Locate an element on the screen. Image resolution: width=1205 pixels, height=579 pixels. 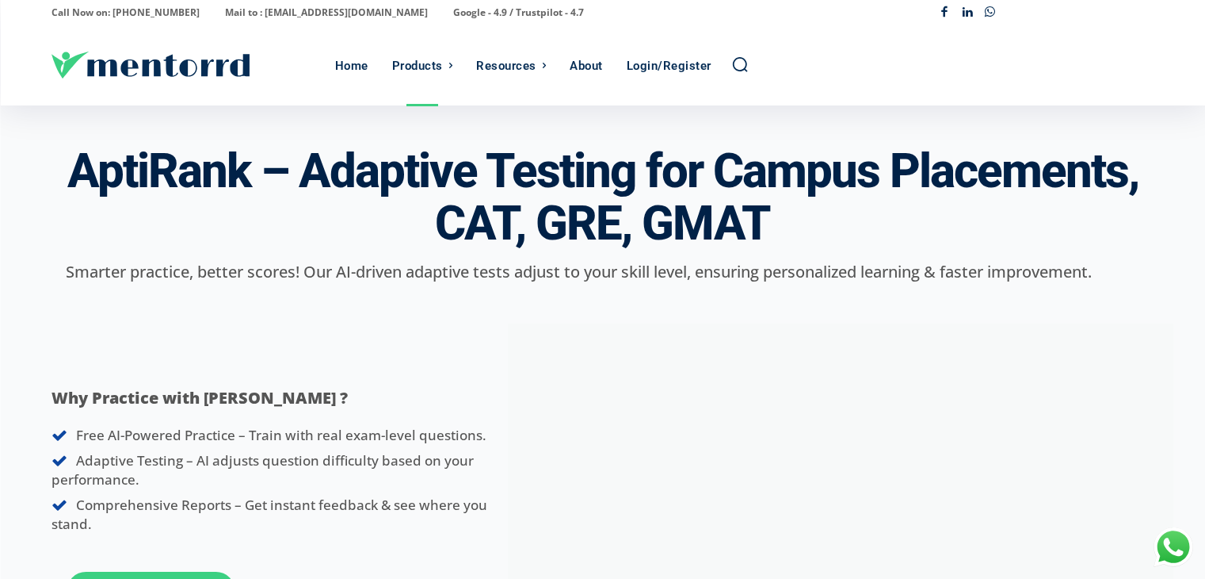
span: Adaptive Testing – AI adjusts question difficulty based on your performance. is located at coordinates (262, 469).